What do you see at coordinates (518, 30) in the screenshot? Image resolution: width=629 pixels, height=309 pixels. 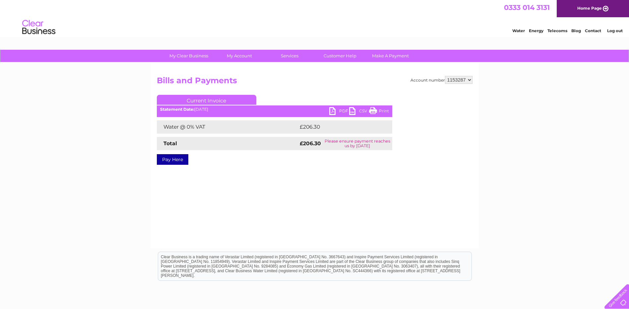 I see `a: Water` at bounding box center [518, 30].